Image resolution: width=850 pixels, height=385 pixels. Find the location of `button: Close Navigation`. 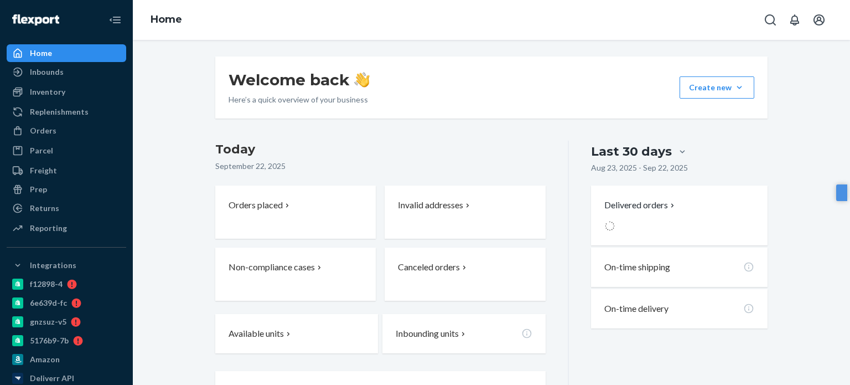

button: Close Navigation is located at coordinates (115, 20).